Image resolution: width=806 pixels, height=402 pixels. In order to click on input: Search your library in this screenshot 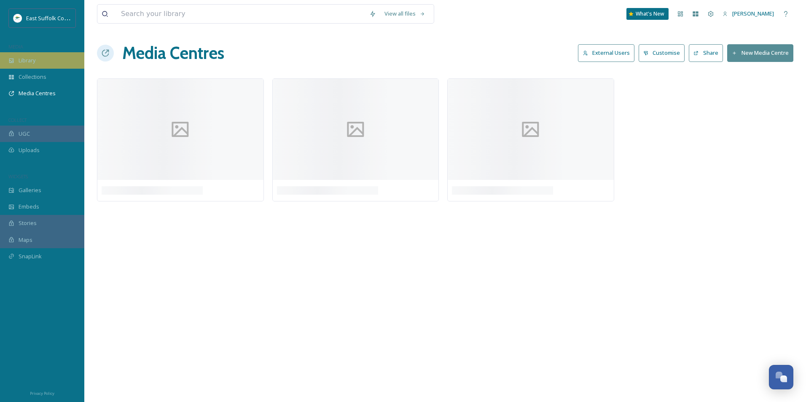, I will do `click(241, 14)`.